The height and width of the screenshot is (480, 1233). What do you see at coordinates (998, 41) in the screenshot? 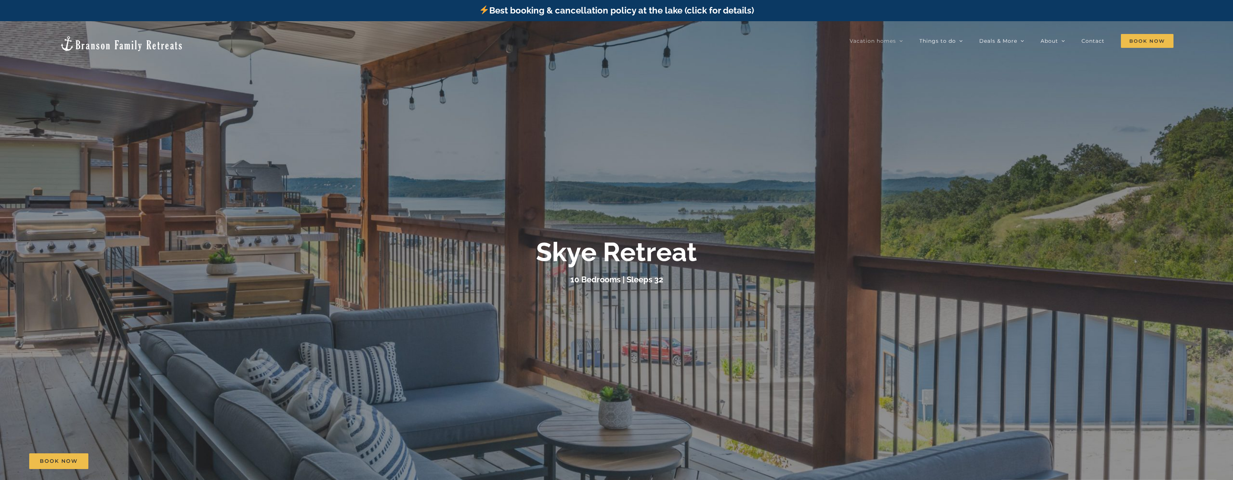
I see `span: Deals & More` at bounding box center [998, 41].